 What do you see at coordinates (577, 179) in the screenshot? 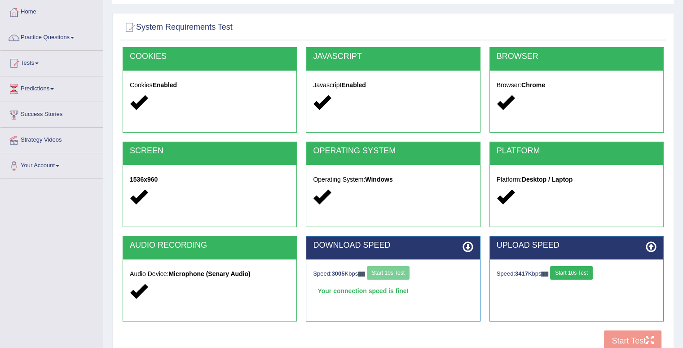
I see `h5: Platform:` at bounding box center [577, 179].